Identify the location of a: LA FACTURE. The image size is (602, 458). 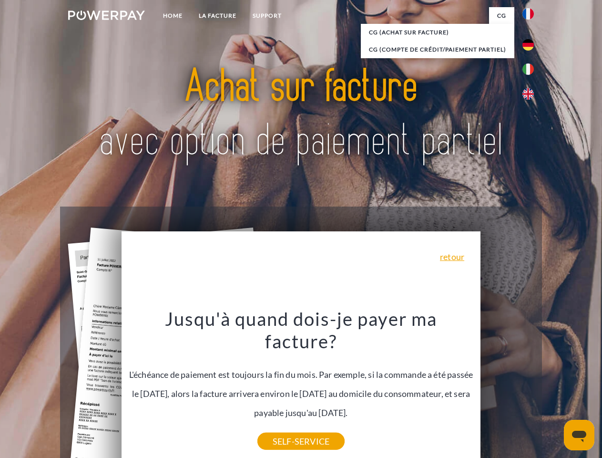
(217, 16).